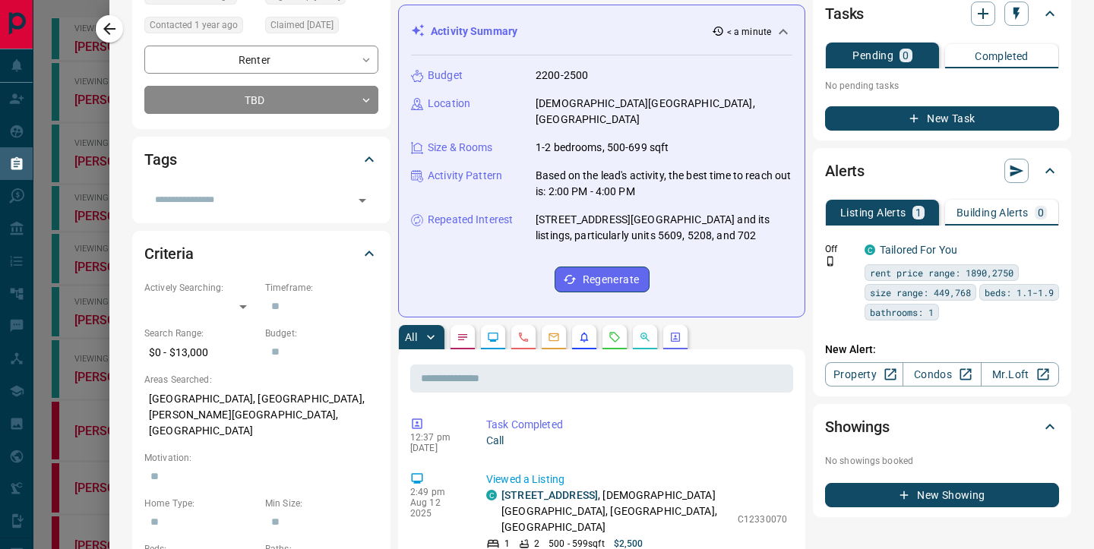  Describe the element at coordinates (602, 280) in the screenshot. I see `button: Regenerate` at that location.